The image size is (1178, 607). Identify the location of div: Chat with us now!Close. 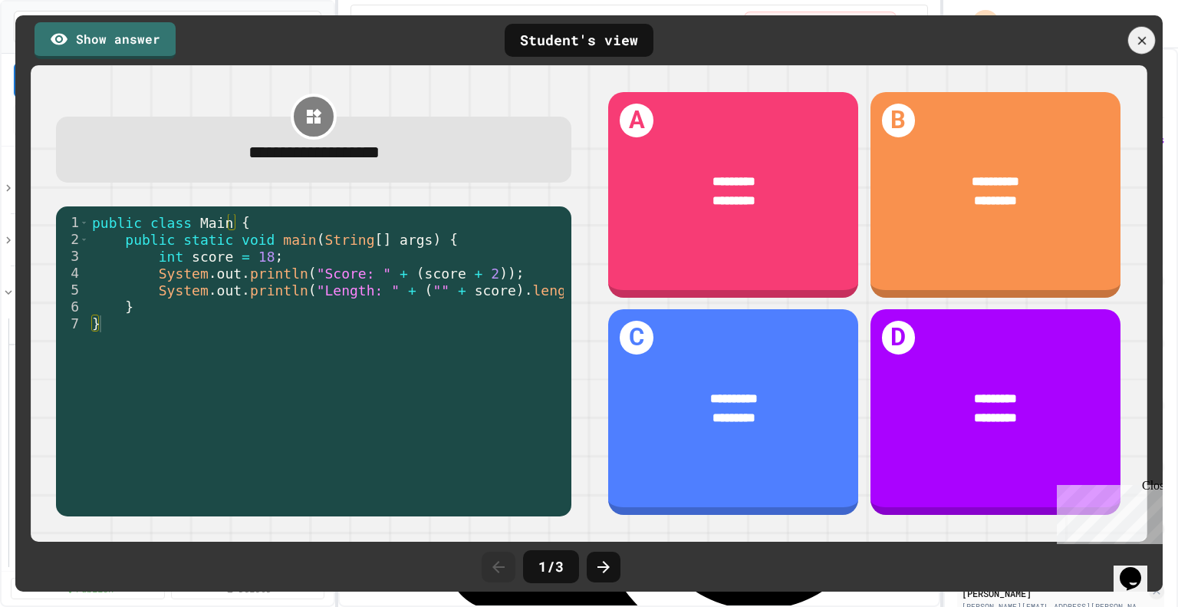
(56, 51).